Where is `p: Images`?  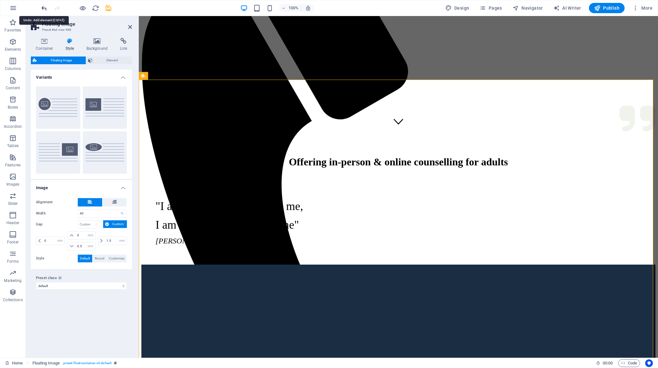
p: Images is located at coordinates (13, 184).